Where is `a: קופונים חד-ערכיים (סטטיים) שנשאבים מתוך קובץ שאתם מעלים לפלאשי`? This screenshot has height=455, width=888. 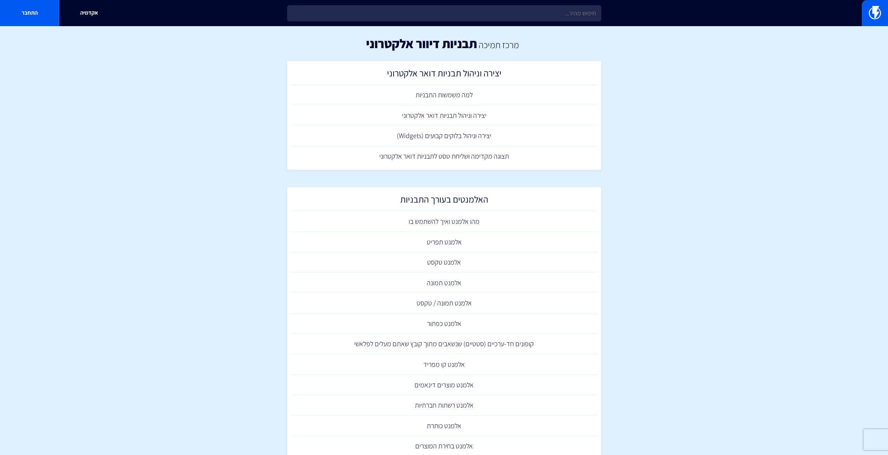 a: קופונים חד-ערכיים (סטטיים) שנשאבים מתוך קובץ שאתם מעלים לפלאשי is located at coordinates (444, 344).